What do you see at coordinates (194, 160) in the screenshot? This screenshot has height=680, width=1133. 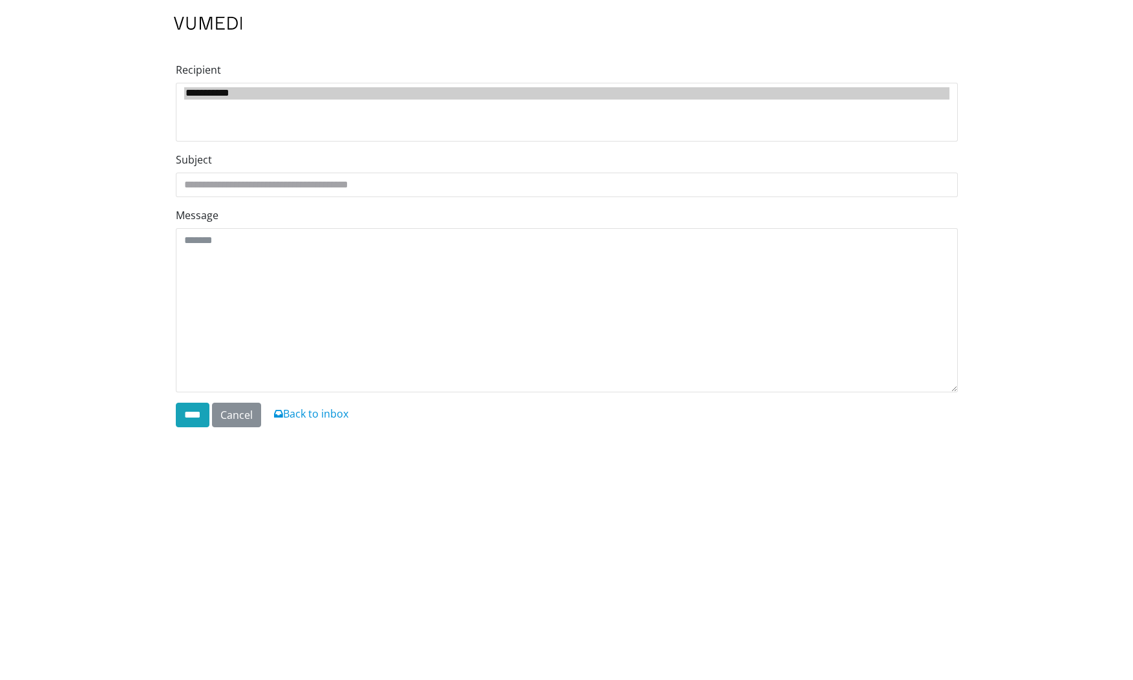 I see `label: Subject` at bounding box center [194, 160].